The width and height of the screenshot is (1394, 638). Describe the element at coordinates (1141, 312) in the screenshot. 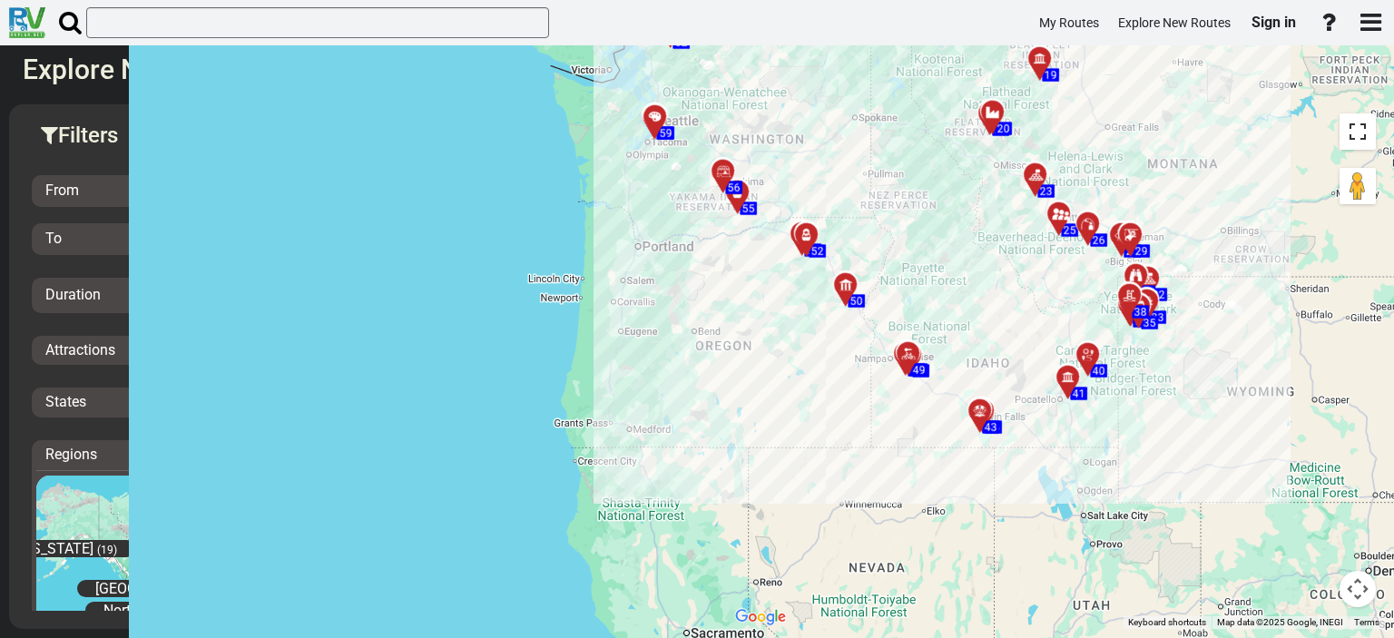

I see `span: 38` at that location.